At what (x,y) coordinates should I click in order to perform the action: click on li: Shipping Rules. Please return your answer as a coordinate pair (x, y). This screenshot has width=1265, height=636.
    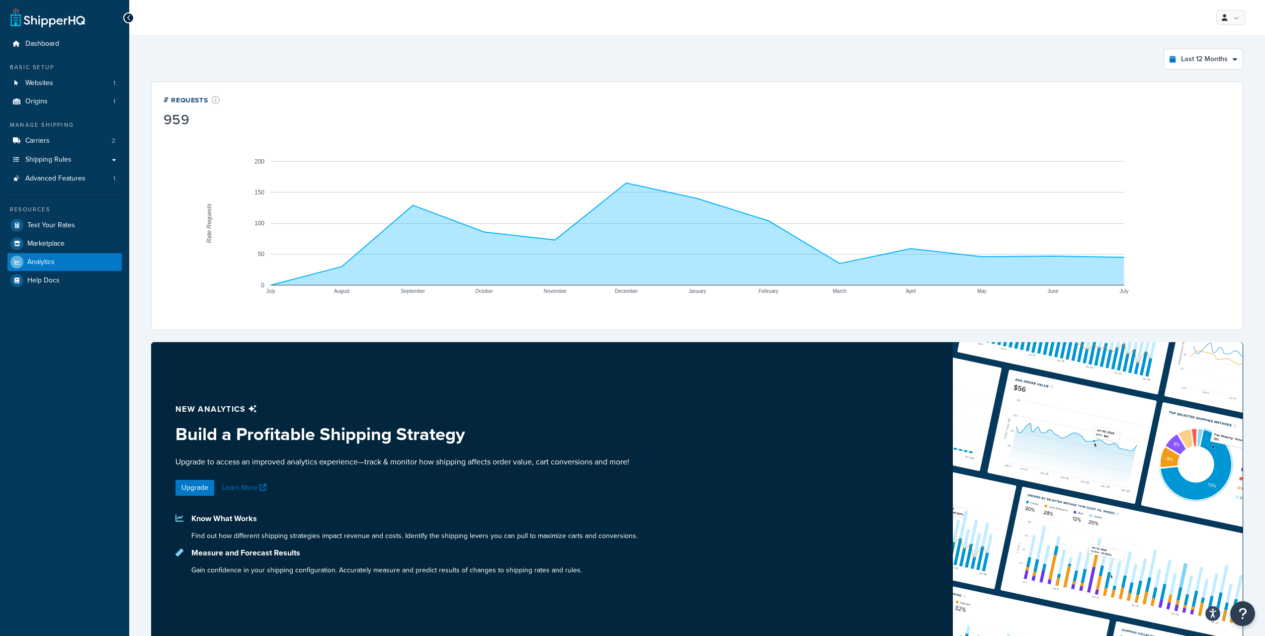
    Looking at the image, I should click on (65, 160).